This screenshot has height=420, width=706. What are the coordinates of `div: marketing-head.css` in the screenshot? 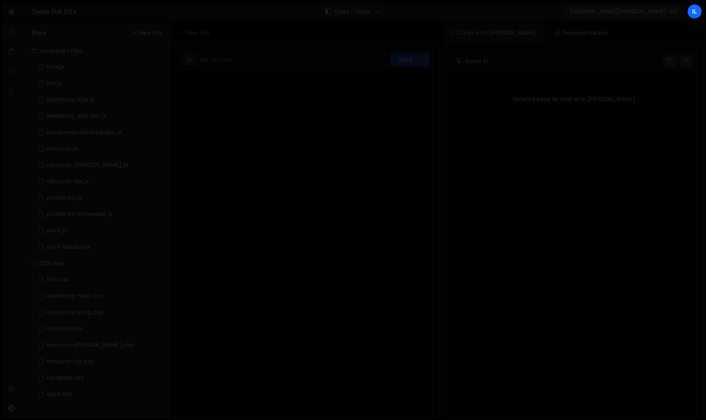 It's located at (74, 296).